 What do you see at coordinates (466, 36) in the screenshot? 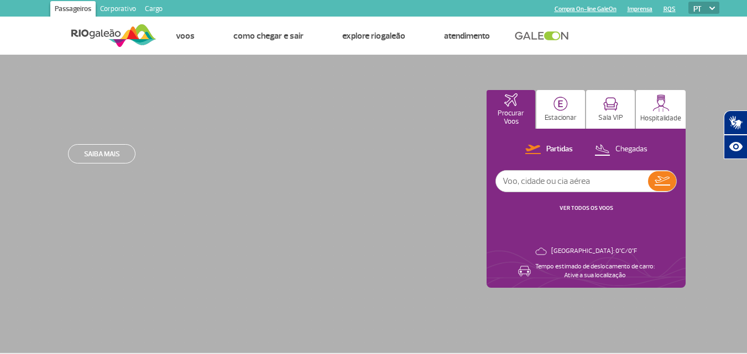
I see `a: Atendimento` at bounding box center [466, 36].